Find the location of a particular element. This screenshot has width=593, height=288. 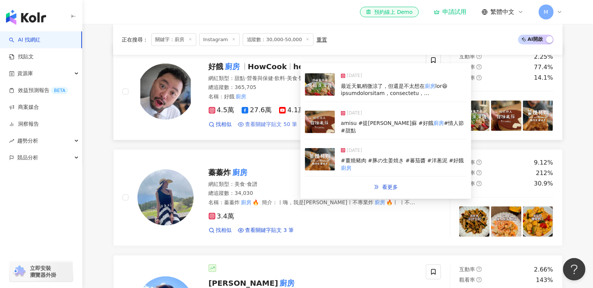

span: 看更多 is located at coordinates (390, 187).